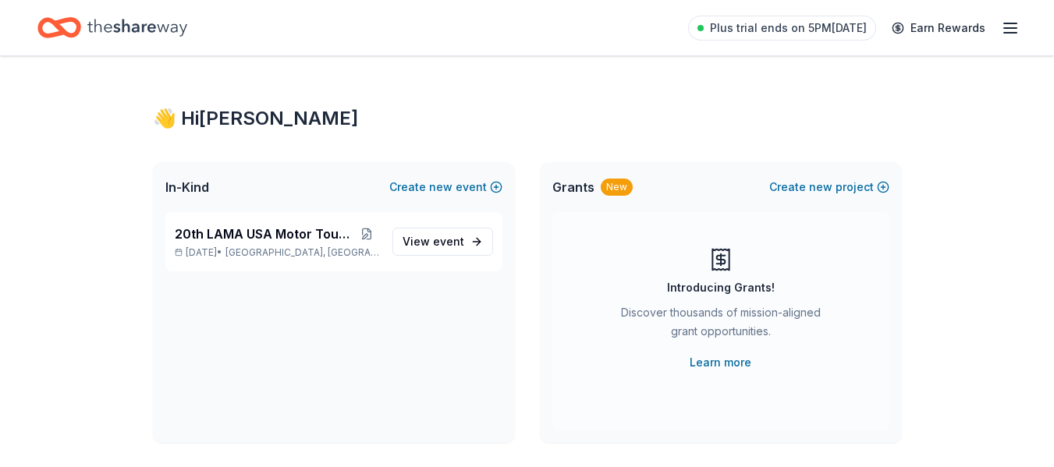 This screenshot has height=467, width=1054. Describe the element at coordinates (829, 187) in the screenshot. I see `button: Createnewproject` at that location.